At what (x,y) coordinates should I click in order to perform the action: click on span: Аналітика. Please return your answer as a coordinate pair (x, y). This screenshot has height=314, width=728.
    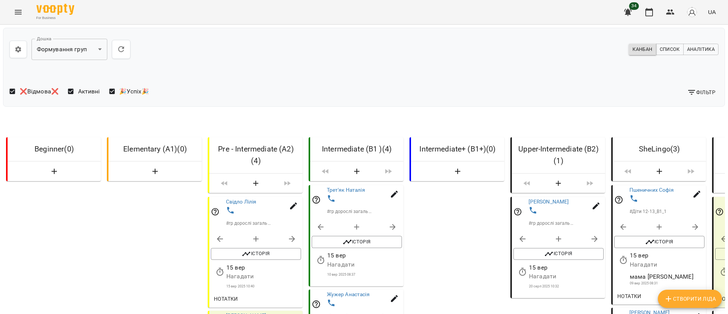
    Looking at the image, I should click on (701, 49).